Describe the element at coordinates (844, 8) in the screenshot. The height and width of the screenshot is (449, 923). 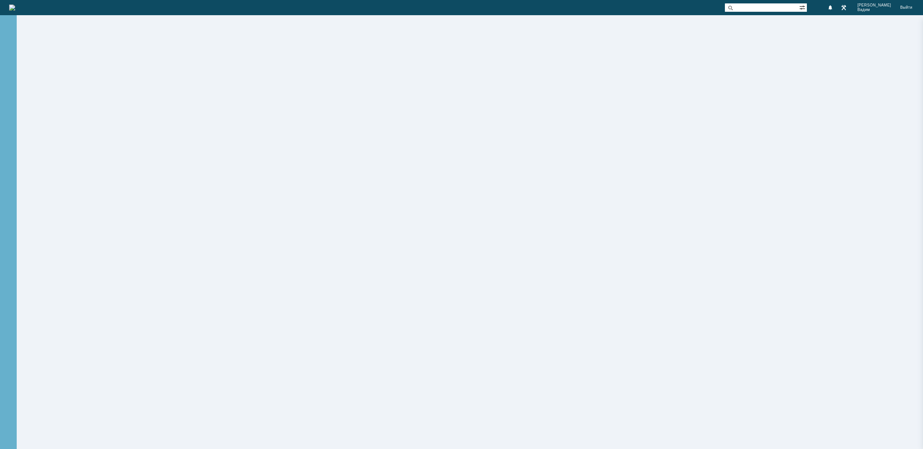
I see `a: Перейти в интерфейс администратора` at that location.